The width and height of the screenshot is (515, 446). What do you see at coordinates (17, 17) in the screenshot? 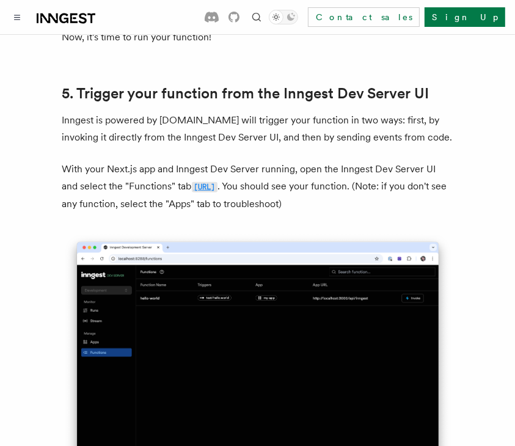
I see `button: Toggle navigation` at bounding box center [17, 17].